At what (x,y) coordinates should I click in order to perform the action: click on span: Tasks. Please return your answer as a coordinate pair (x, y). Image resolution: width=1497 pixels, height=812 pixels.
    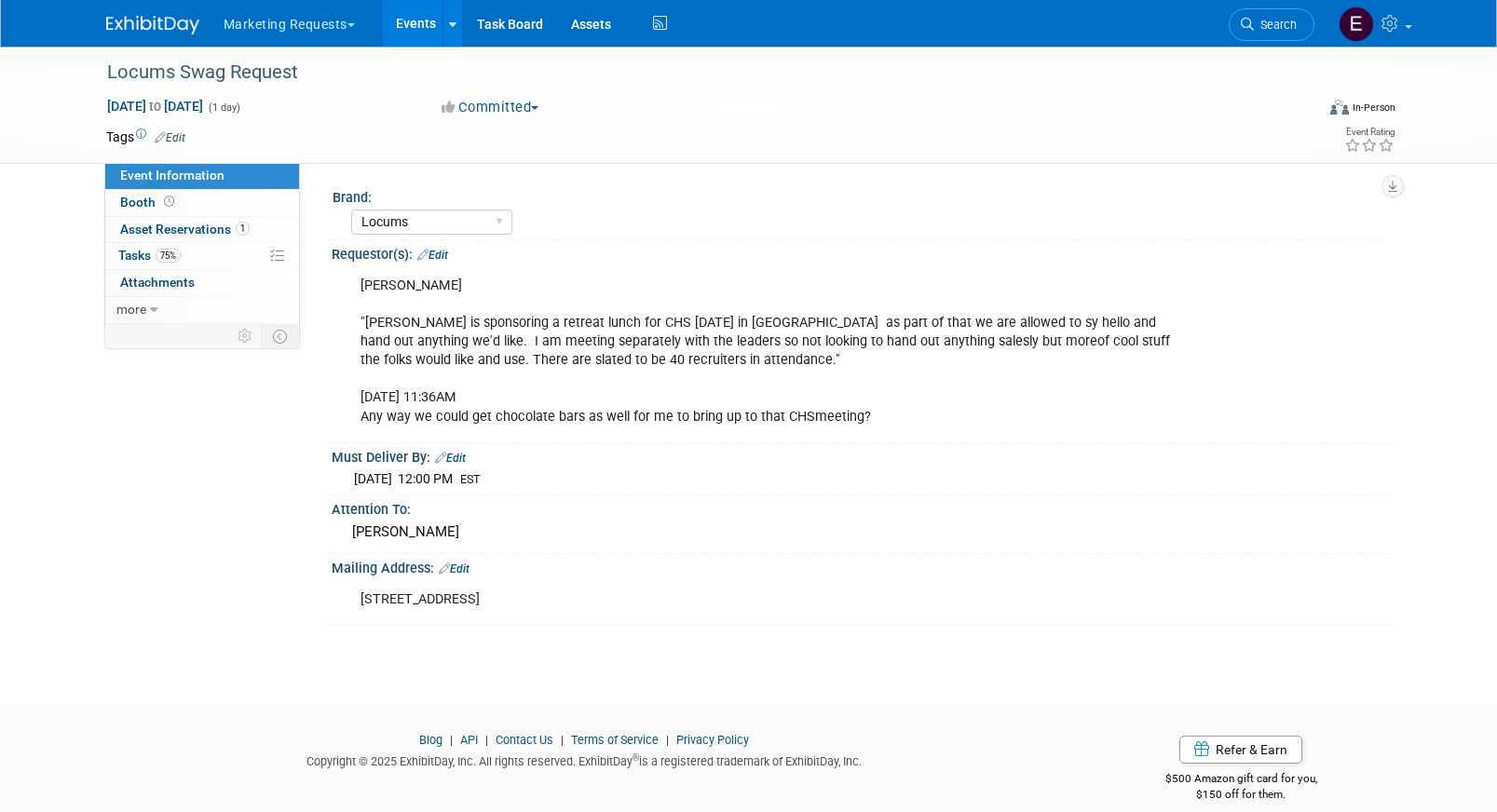
    Looking at the image, I should click on (149, 256).